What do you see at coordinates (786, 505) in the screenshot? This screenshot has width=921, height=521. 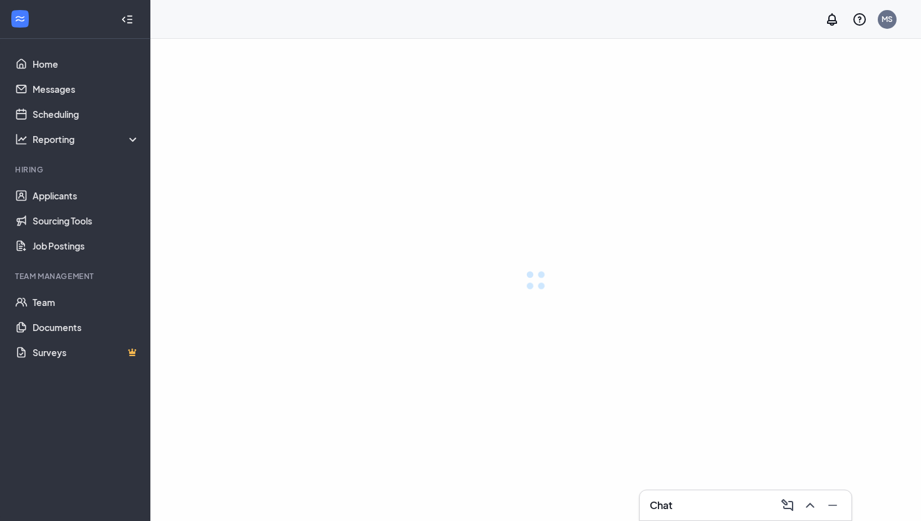 I see `button: ComposeMessage` at bounding box center [786, 505].